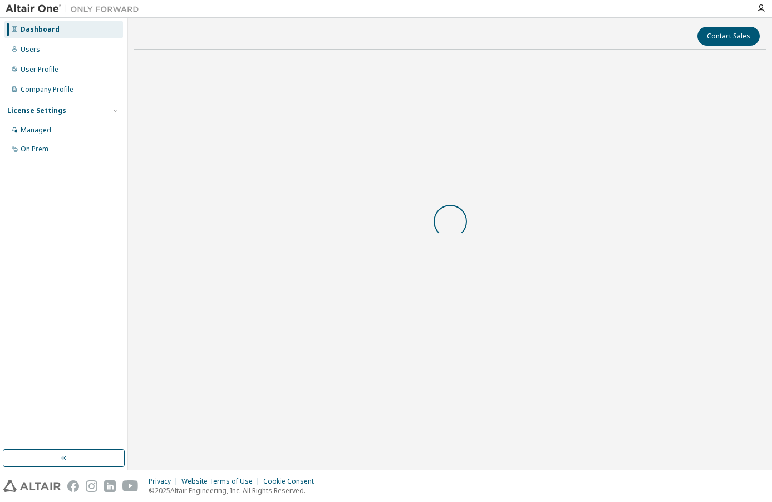 This screenshot has height=502, width=772. I want to click on div: Cookie Consent, so click(292, 482).